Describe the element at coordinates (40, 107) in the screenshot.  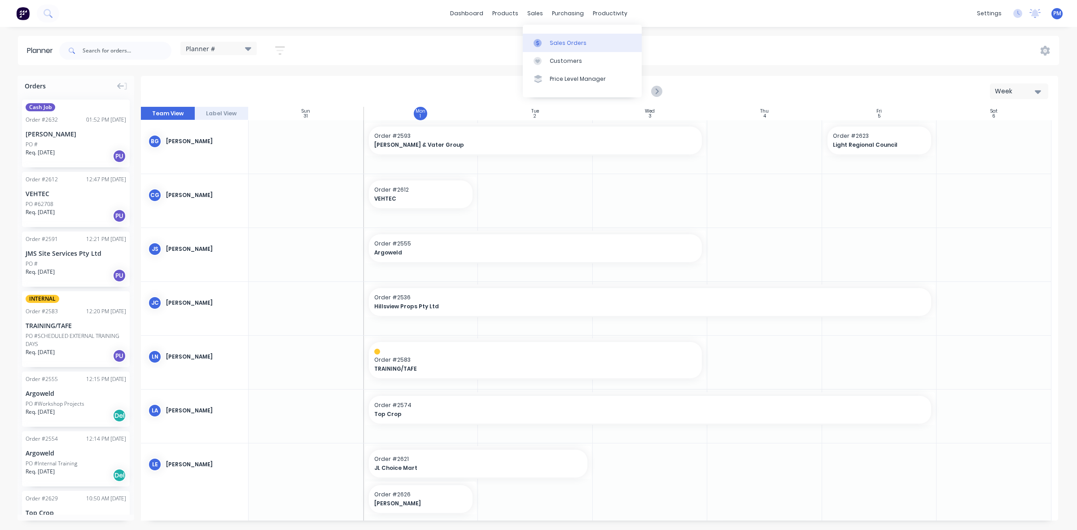
I see `span: Cash Job` at that location.